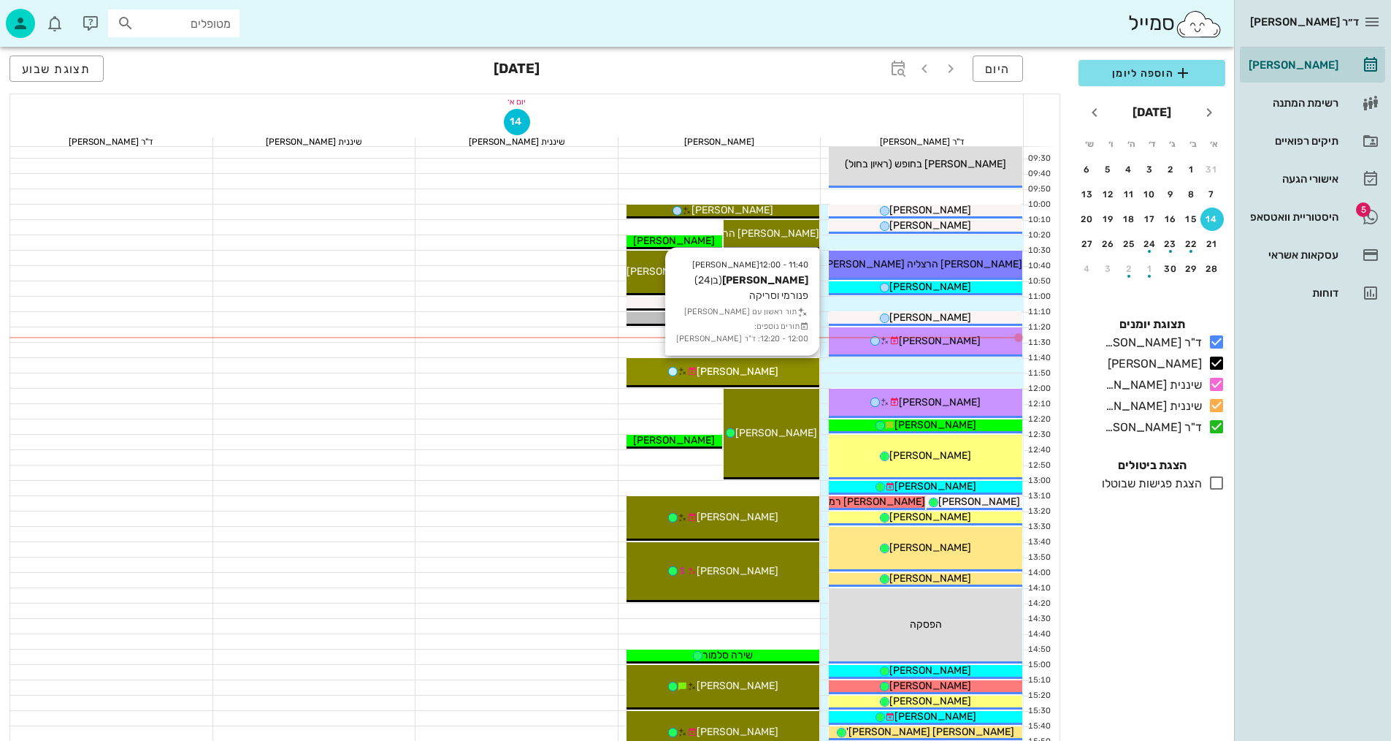 The image size is (1391, 741). I want to click on button: חודש הבא, so click(1095, 112).